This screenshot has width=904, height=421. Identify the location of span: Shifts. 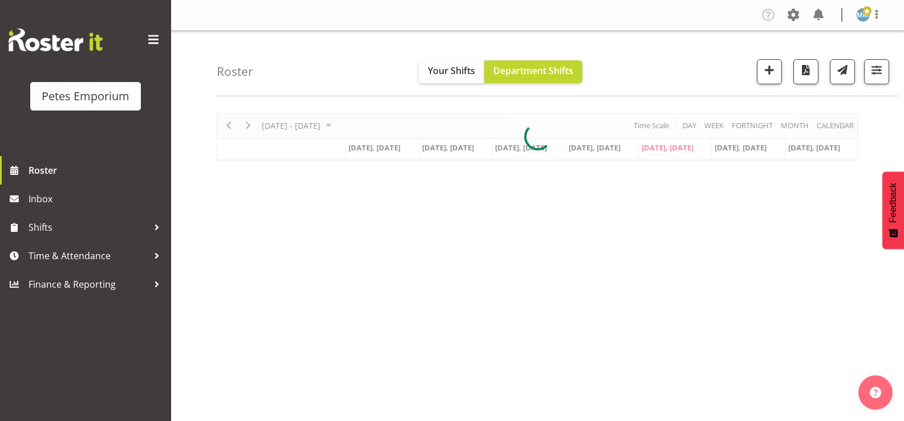
(88, 228).